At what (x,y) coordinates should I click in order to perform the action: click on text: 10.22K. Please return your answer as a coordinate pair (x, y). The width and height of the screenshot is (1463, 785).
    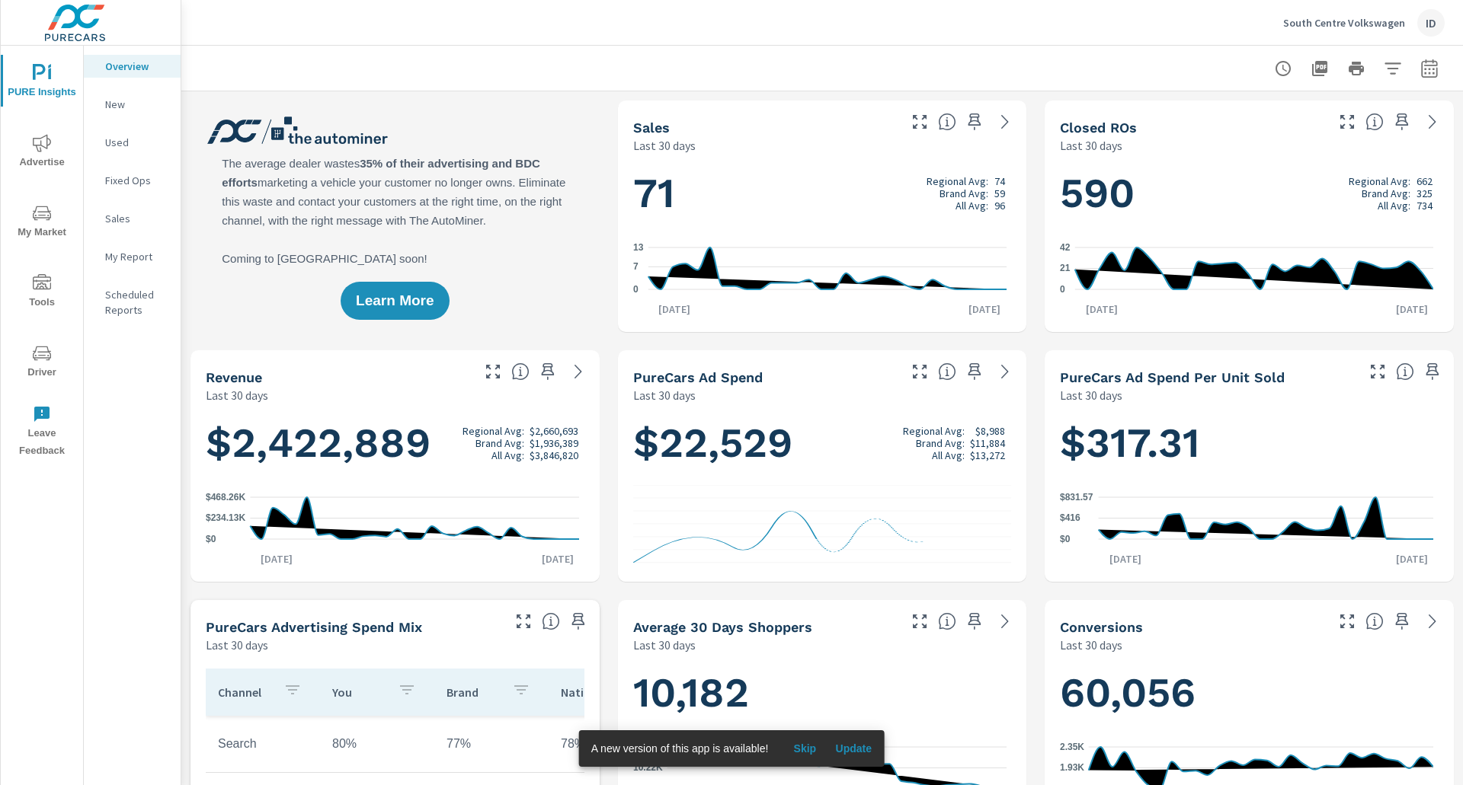
    Looking at the image, I should click on (647, 769).